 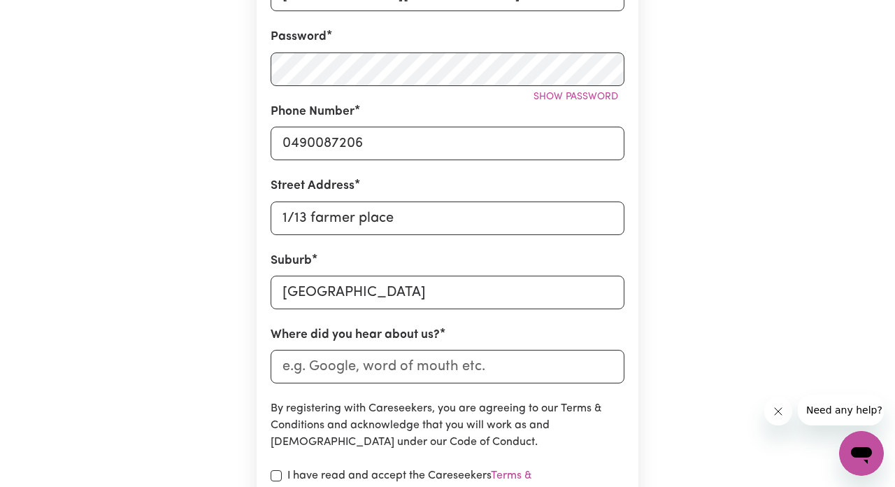 What do you see at coordinates (576, 97) in the screenshot?
I see `button: Show password` at bounding box center [576, 97].